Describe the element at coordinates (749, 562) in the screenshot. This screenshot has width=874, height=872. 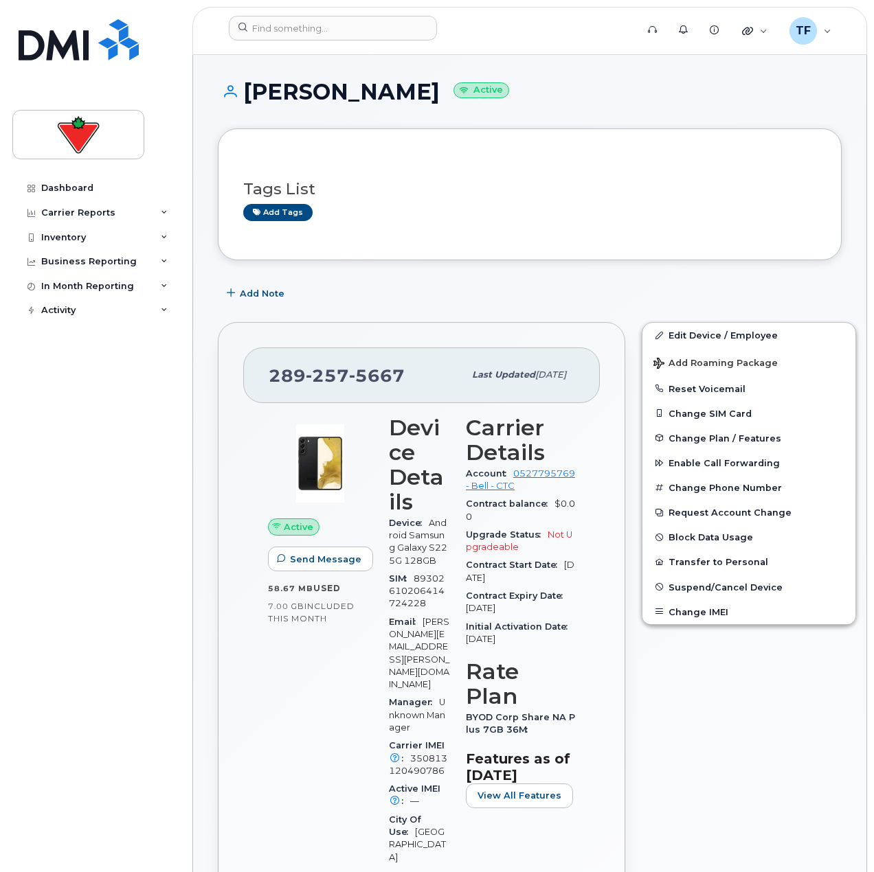
I see `button: Transfer to Personal` at that location.